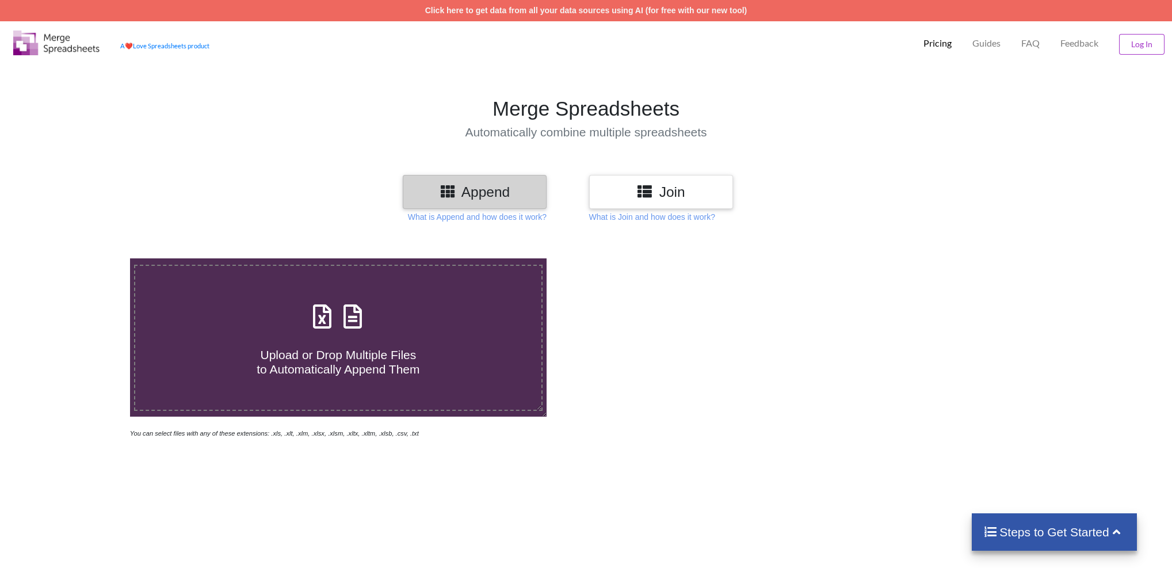 This screenshot has height=568, width=1172. Describe the element at coordinates (56, 43) in the screenshot. I see `img: Logo.png` at that location.